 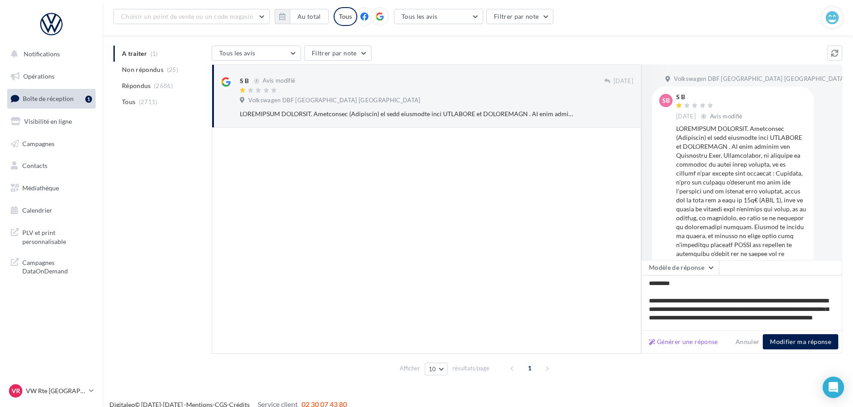 I want to click on span: 1, so click(x=530, y=368).